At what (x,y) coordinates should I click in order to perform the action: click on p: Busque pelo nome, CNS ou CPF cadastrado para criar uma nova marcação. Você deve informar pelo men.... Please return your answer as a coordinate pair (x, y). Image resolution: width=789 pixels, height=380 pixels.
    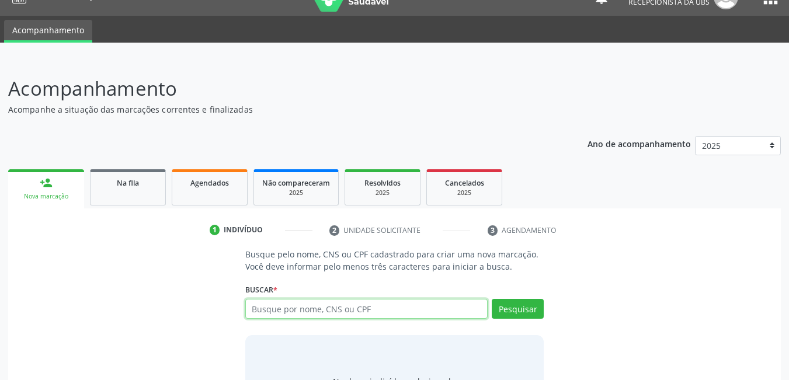
    Looking at the image, I should click on (395, 260).